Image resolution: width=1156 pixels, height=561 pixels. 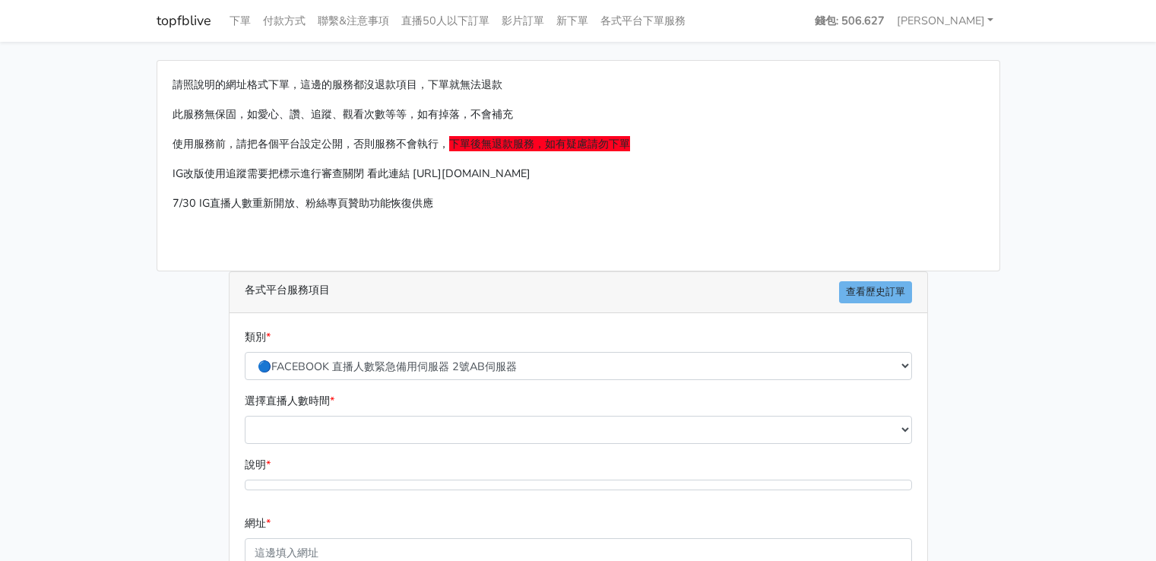 What do you see at coordinates (876, 292) in the screenshot?
I see `a: 查看歷史訂單` at bounding box center [876, 292].